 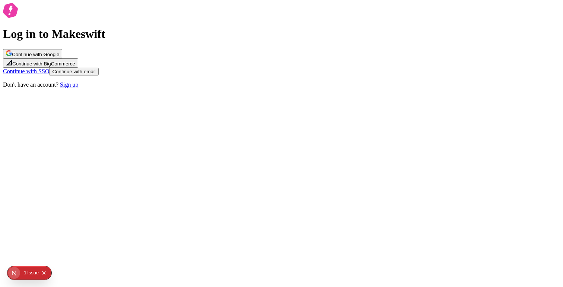 What do you see at coordinates (44, 64) in the screenshot?
I see `span: Continue with BigCommerce` at bounding box center [44, 64].